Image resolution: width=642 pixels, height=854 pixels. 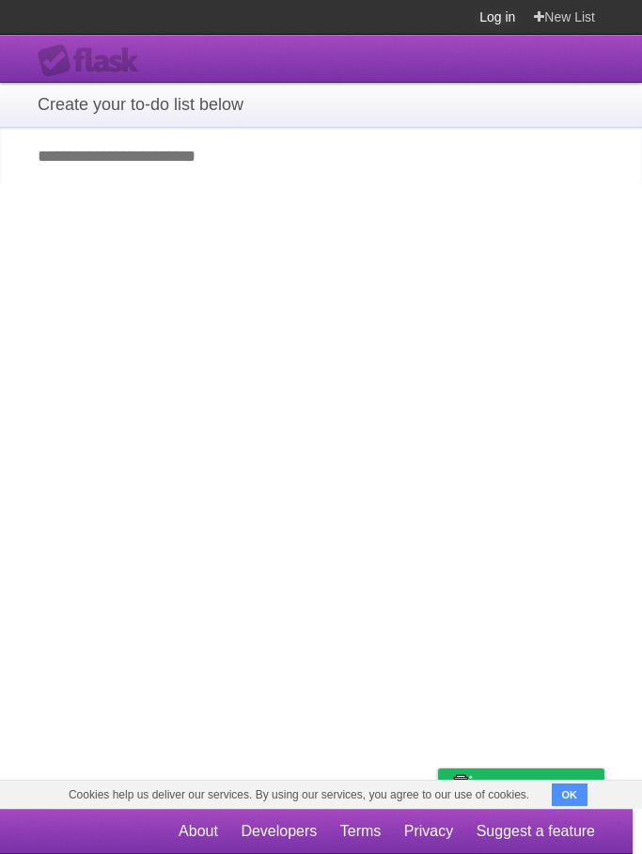 What do you see at coordinates (361, 831) in the screenshot?
I see `a: Terms` at bounding box center [361, 831].